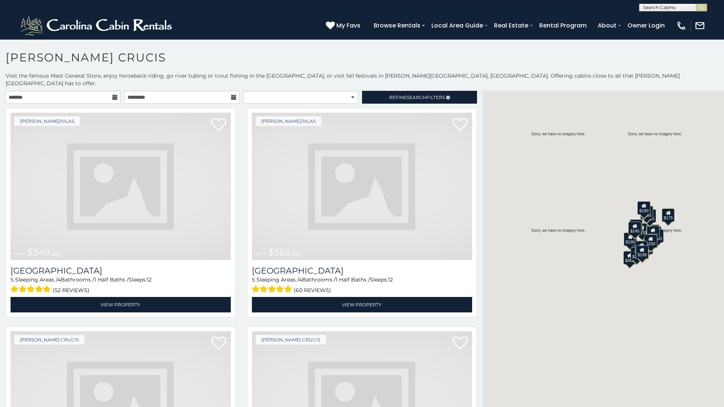  Describe the element at coordinates (362, 271) in the screenshot. I see `h3: Wilderness Lodge` at that location.